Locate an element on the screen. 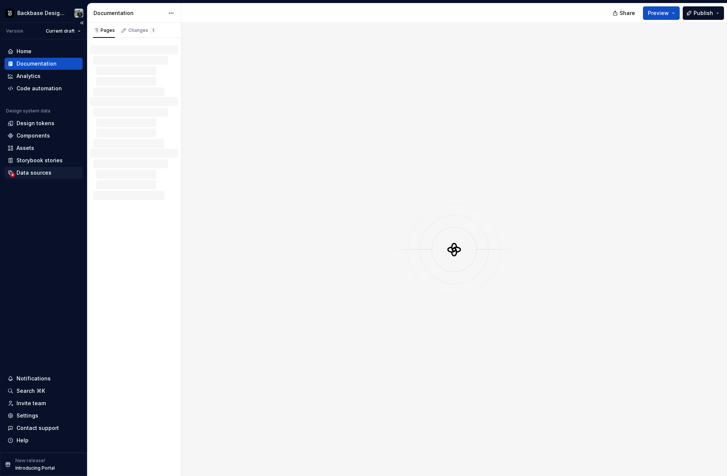 Image resolution: width=727 pixels, height=476 pixels. div: Search ⌘K is located at coordinates (31, 391).